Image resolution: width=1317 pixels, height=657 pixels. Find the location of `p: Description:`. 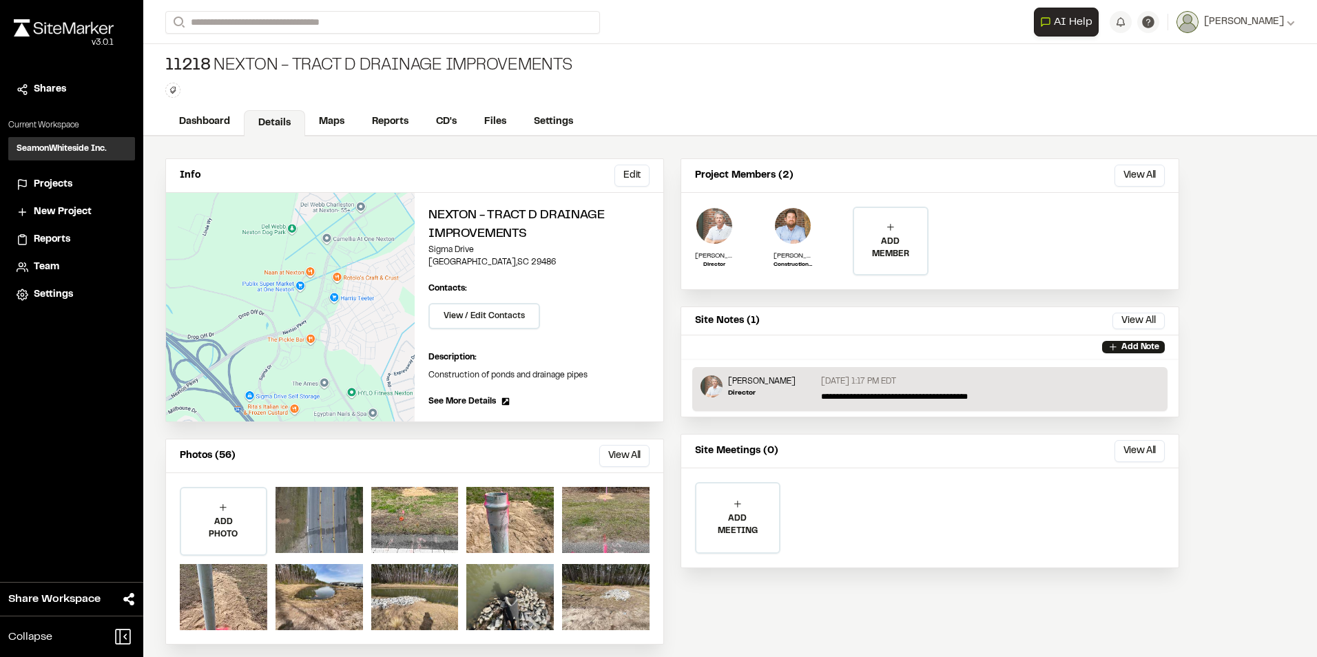

p: Description: is located at coordinates (539, 358).